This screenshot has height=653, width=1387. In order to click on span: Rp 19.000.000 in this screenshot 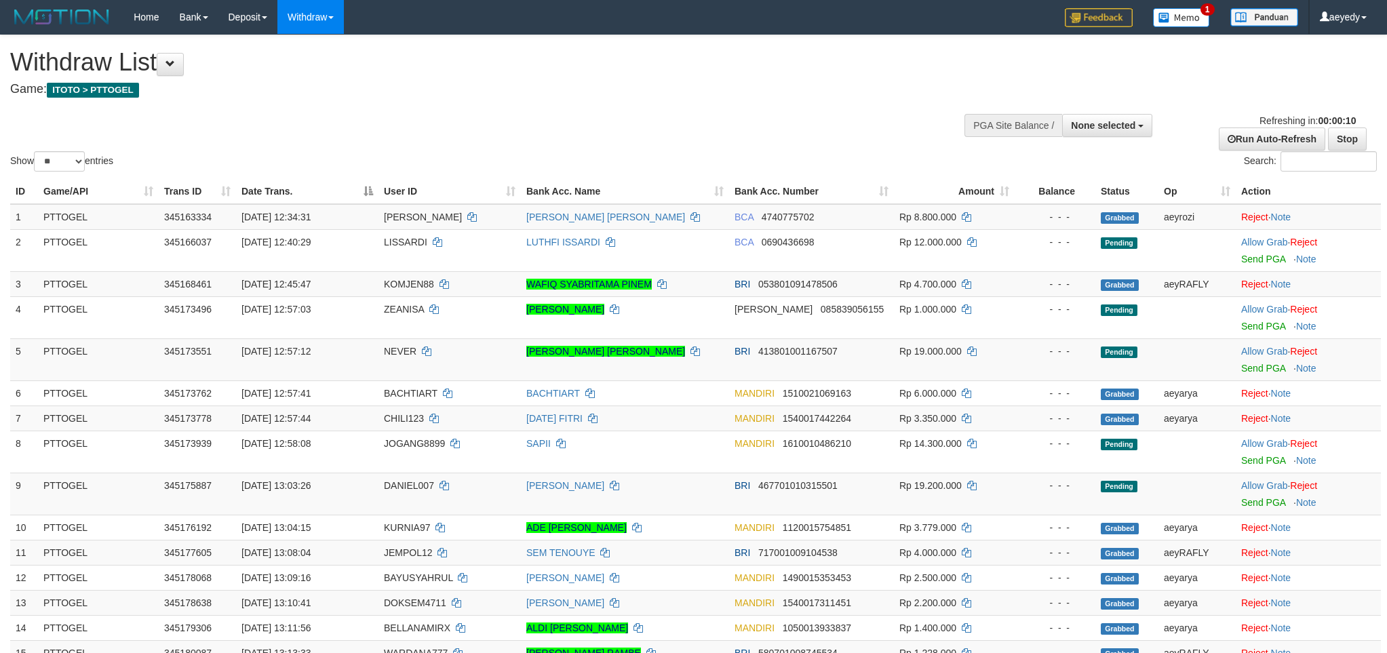, I will do `click(931, 351)`.